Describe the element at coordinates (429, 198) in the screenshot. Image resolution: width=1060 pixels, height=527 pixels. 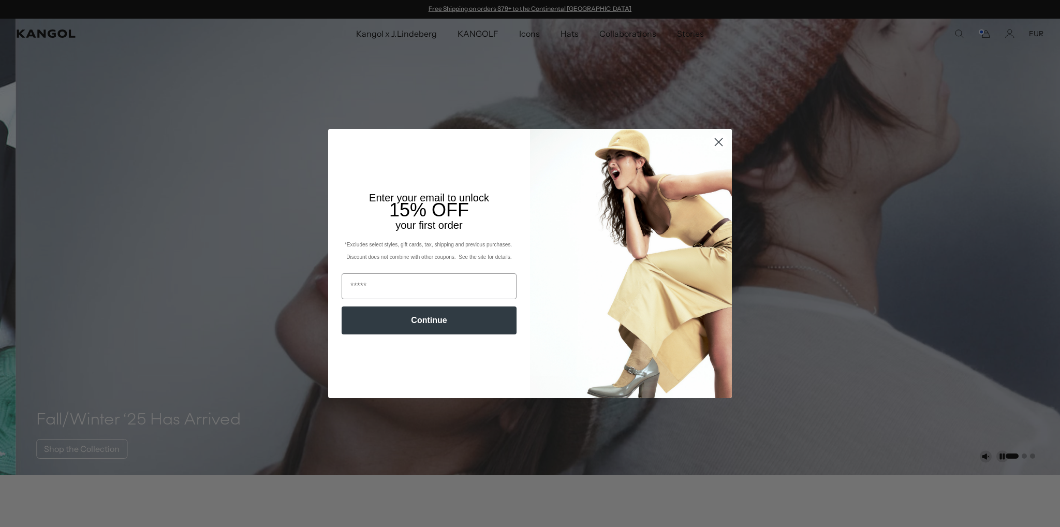
I see `span: Enter your email to unlock` at that location.